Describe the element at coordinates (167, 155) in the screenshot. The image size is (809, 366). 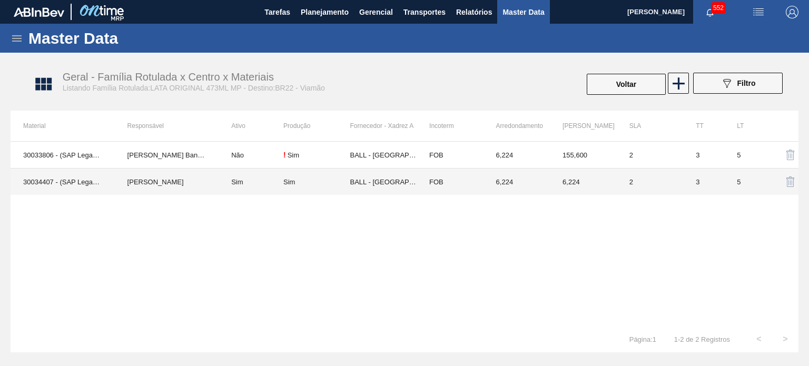
I see `td: Leticia Marquesini Bandeira` at that location.